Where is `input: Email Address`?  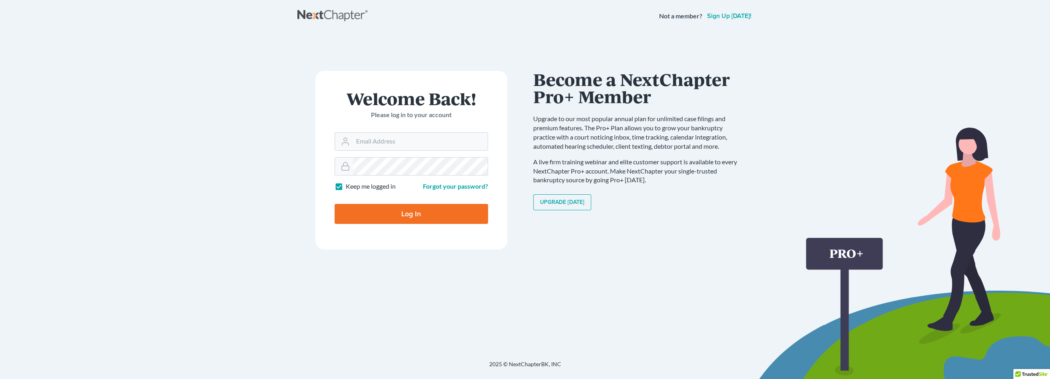 input: Email Address is located at coordinates (420, 141).